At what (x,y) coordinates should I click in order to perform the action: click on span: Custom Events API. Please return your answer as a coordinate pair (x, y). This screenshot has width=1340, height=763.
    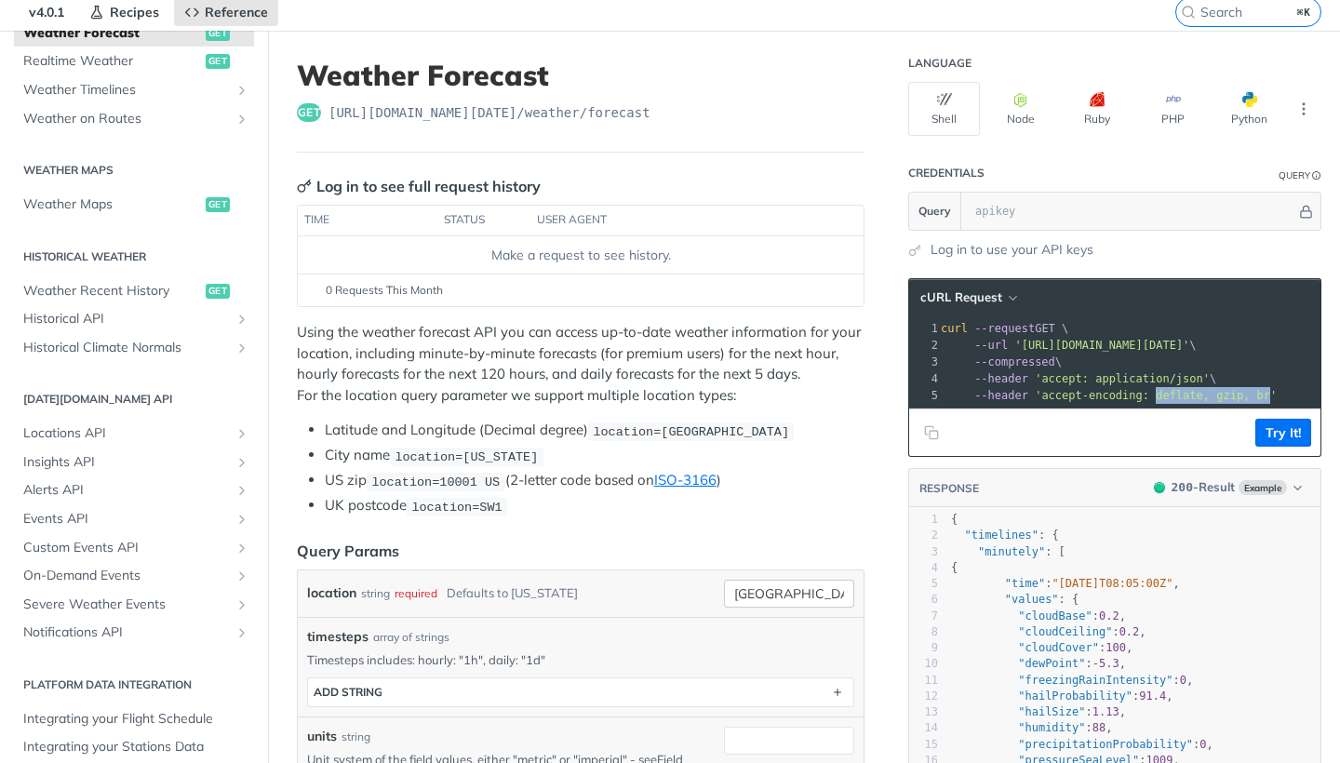
    Looking at the image, I should click on (127, 548).